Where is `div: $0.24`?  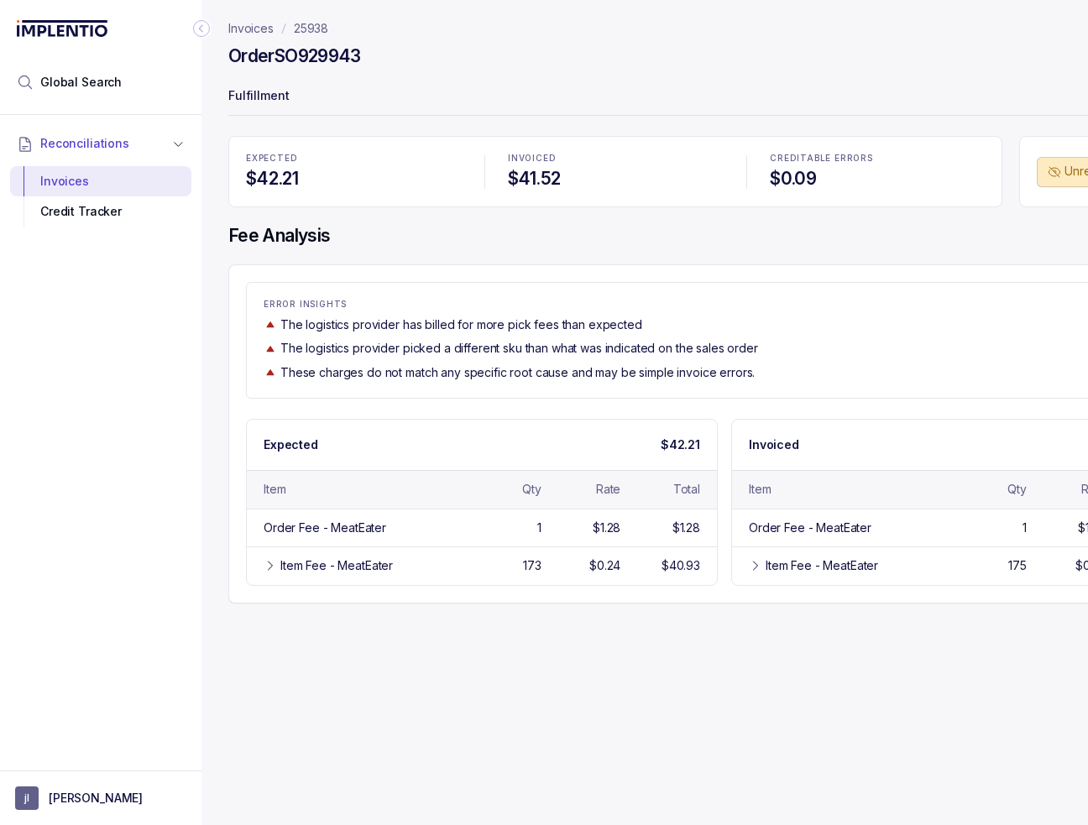
div: $0.24 is located at coordinates (605, 566).